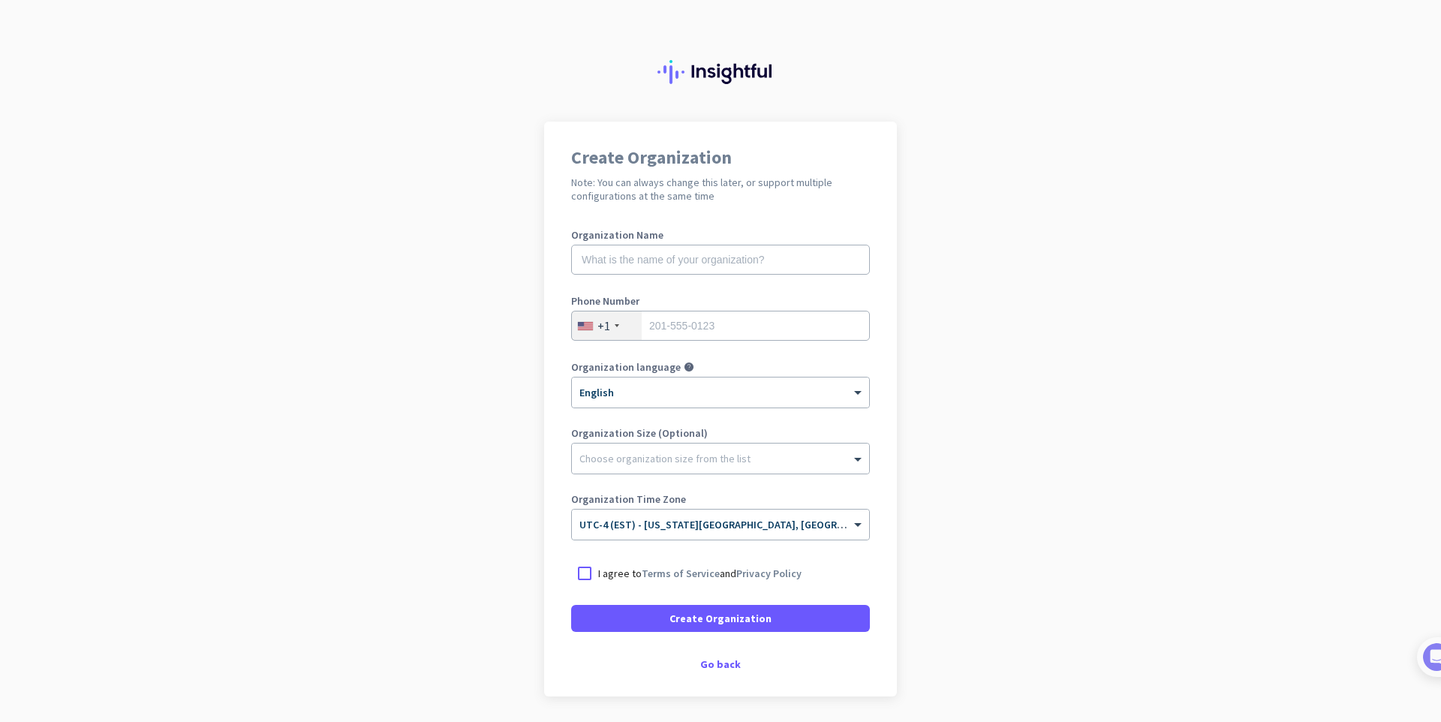  Describe the element at coordinates (626, 367) in the screenshot. I see `label: Organization language` at that location.